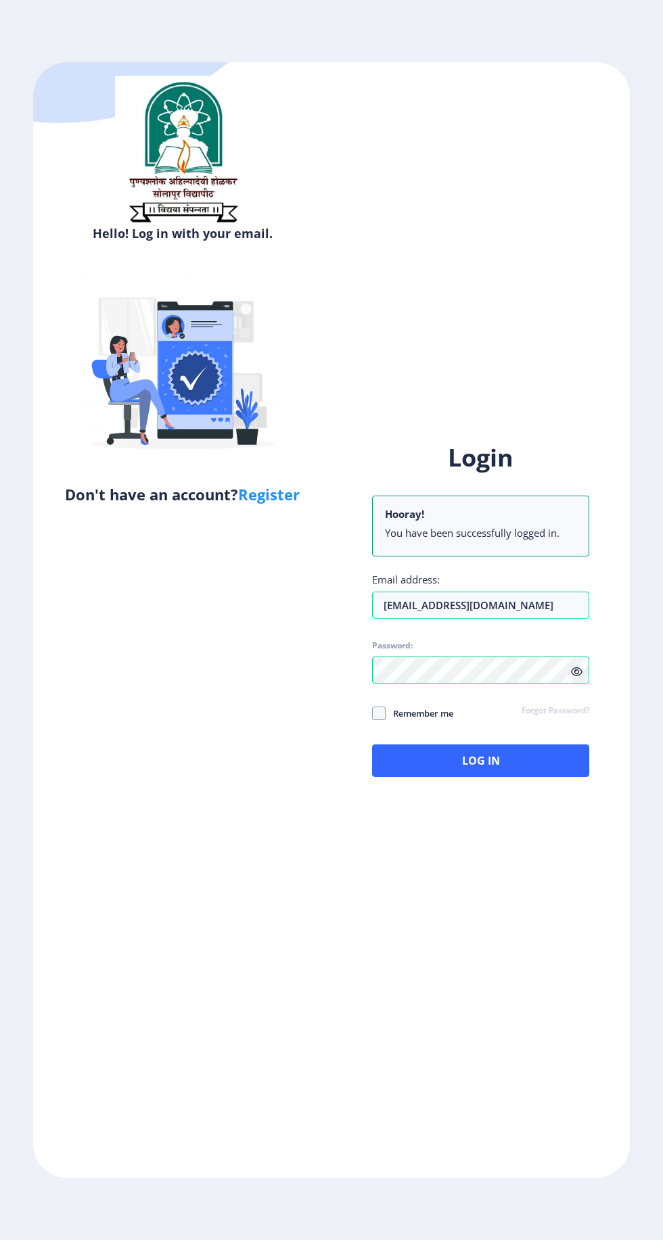  I want to click on a: Register, so click(268, 494).